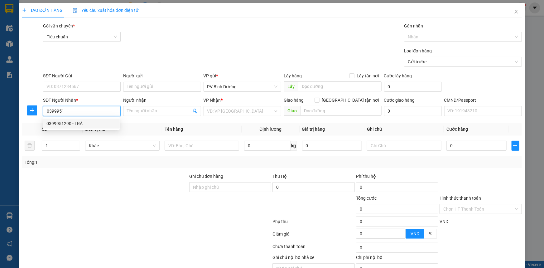 The height and width of the screenshot is (268, 544). Describe the element at coordinates (44, 129) in the screenshot. I see `span: SL` at that location.